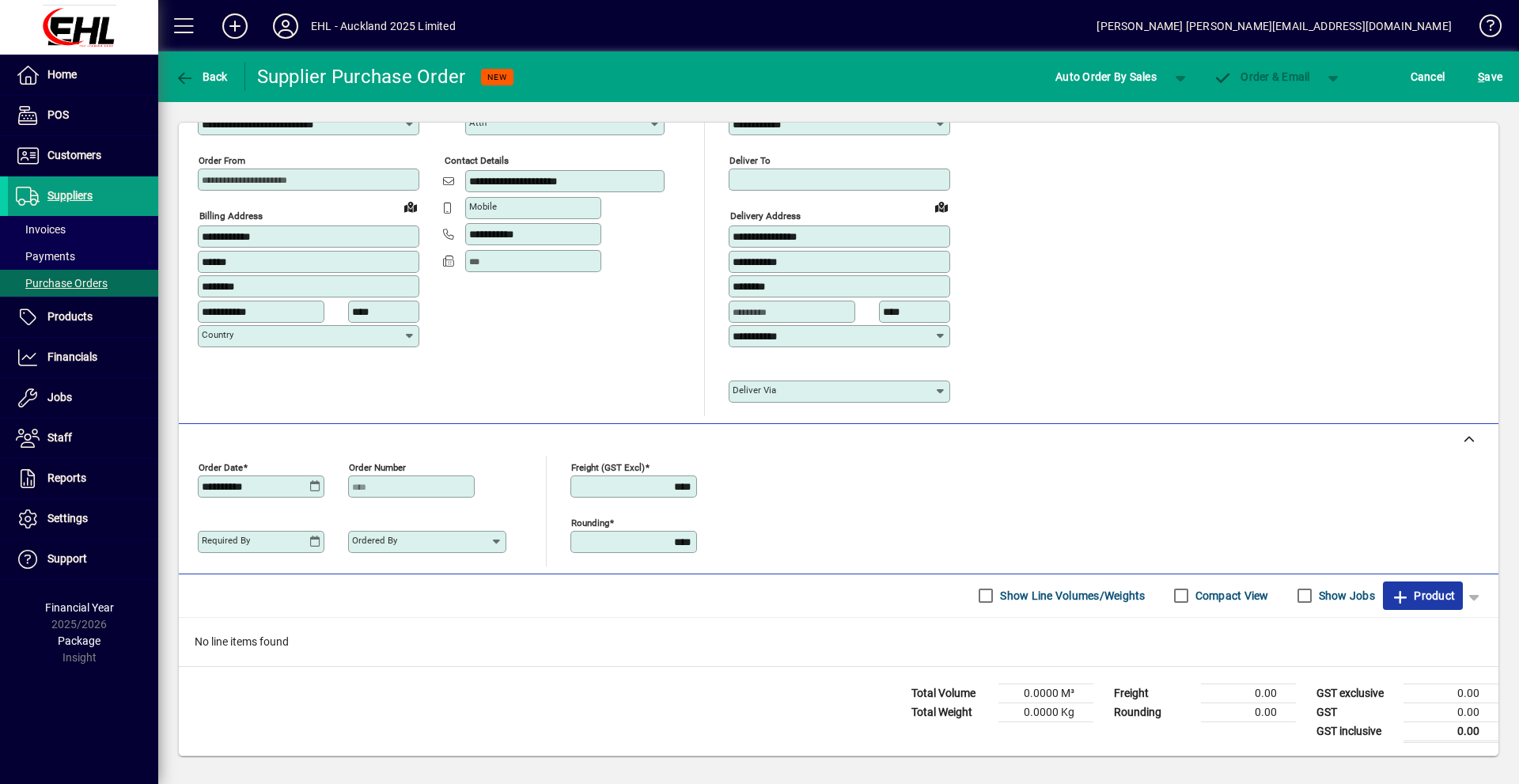 The image size is (1519, 784). I want to click on mat-label: Ordered by, so click(375, 540).